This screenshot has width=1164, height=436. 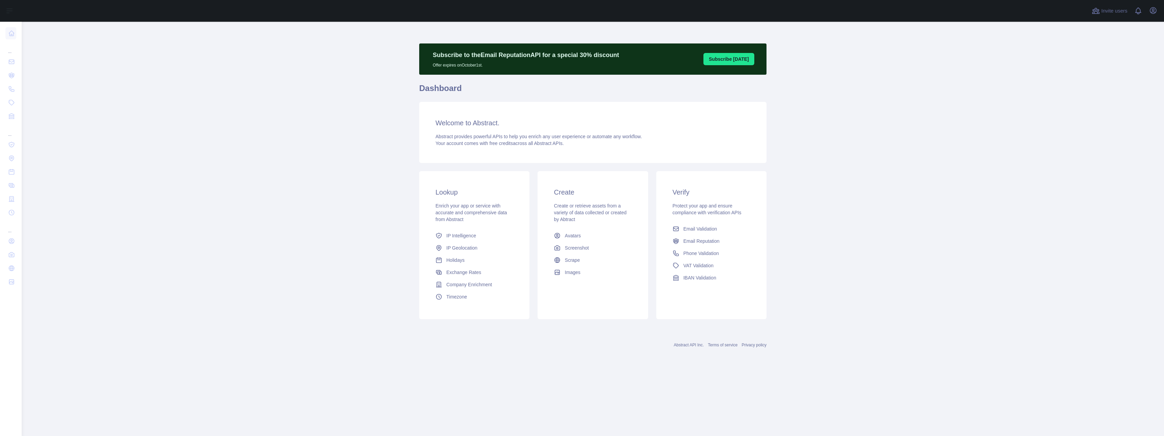 What do you see at coordinates (474, 296) in the screenshot?
I see `a: Timezone` at bounding box center [474, 296].